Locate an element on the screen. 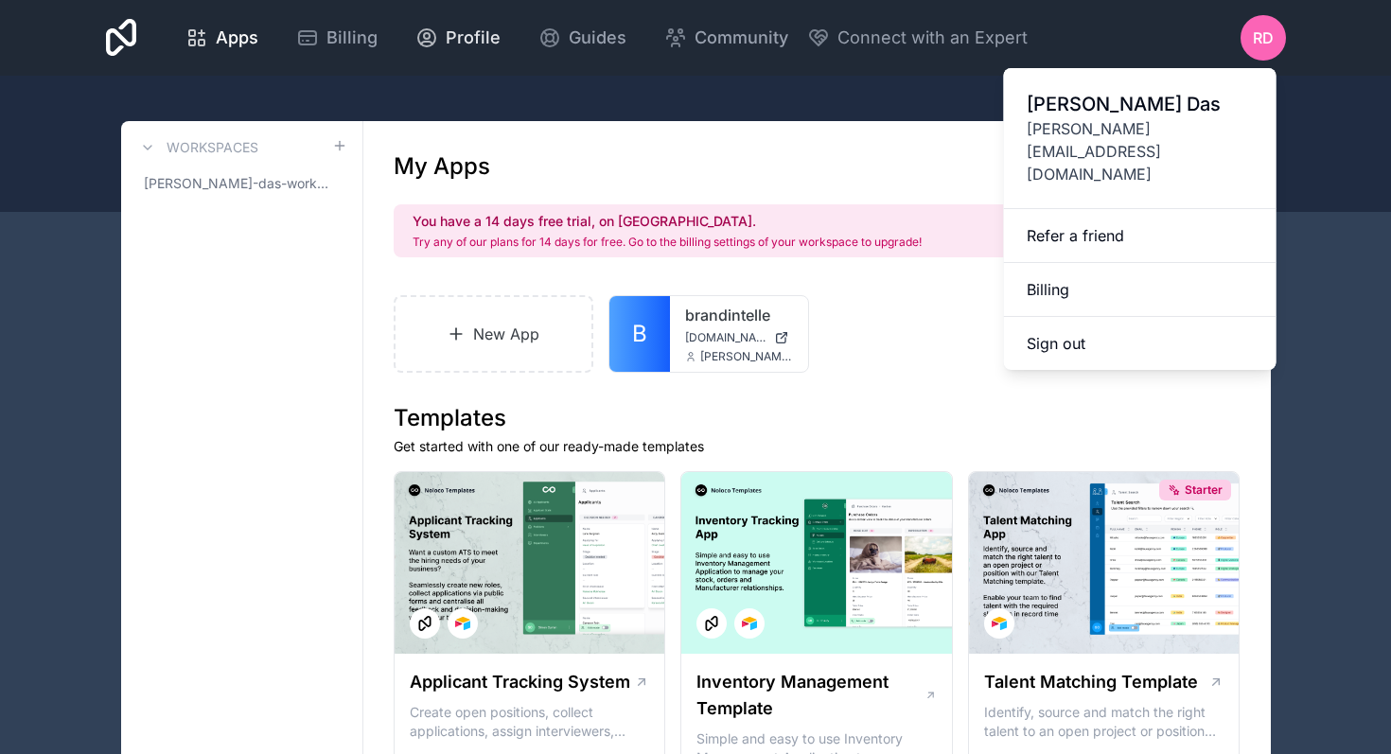 The height and width of the screenshot is (754, 1391). span: B is located at coordinates (639, 334).